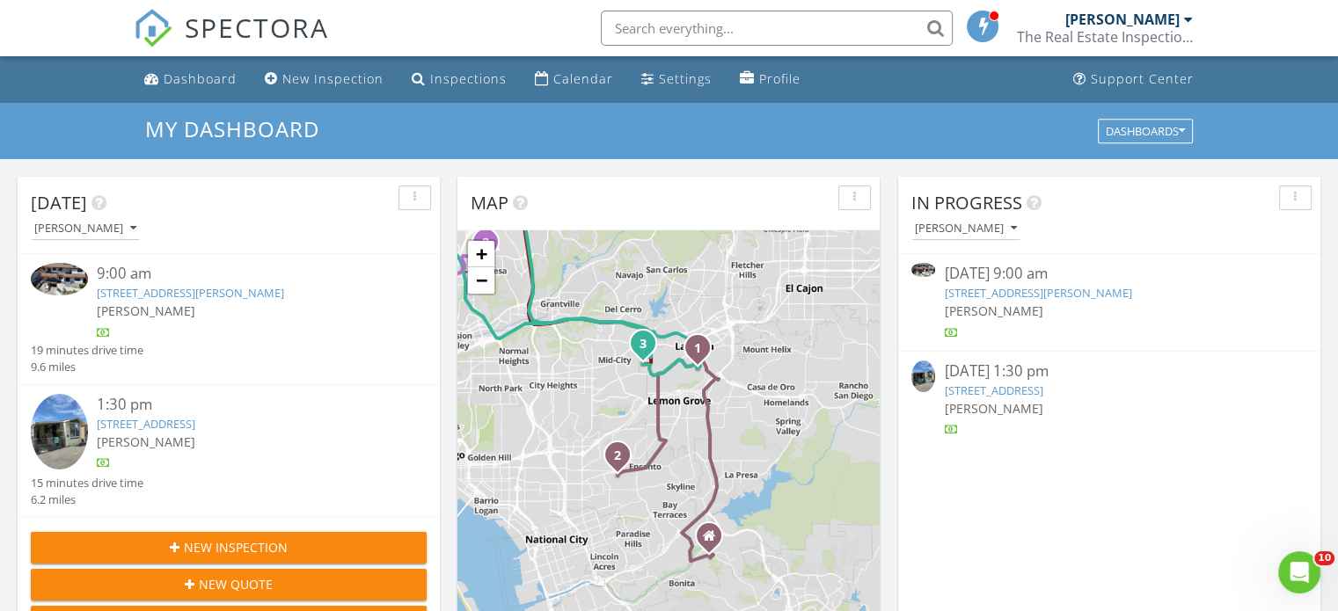 This screenshot has height=611, width=1338. Describe the element at coordinates (231, 42) in the screenshot. I see `a: SPECTORA` at that location.